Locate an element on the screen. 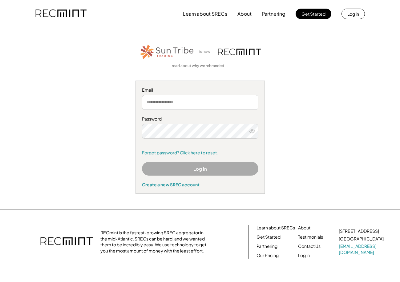 The height and width of the screenshot is (282, 400). div: Create a new SREC account is located at coordinates (200, 185).